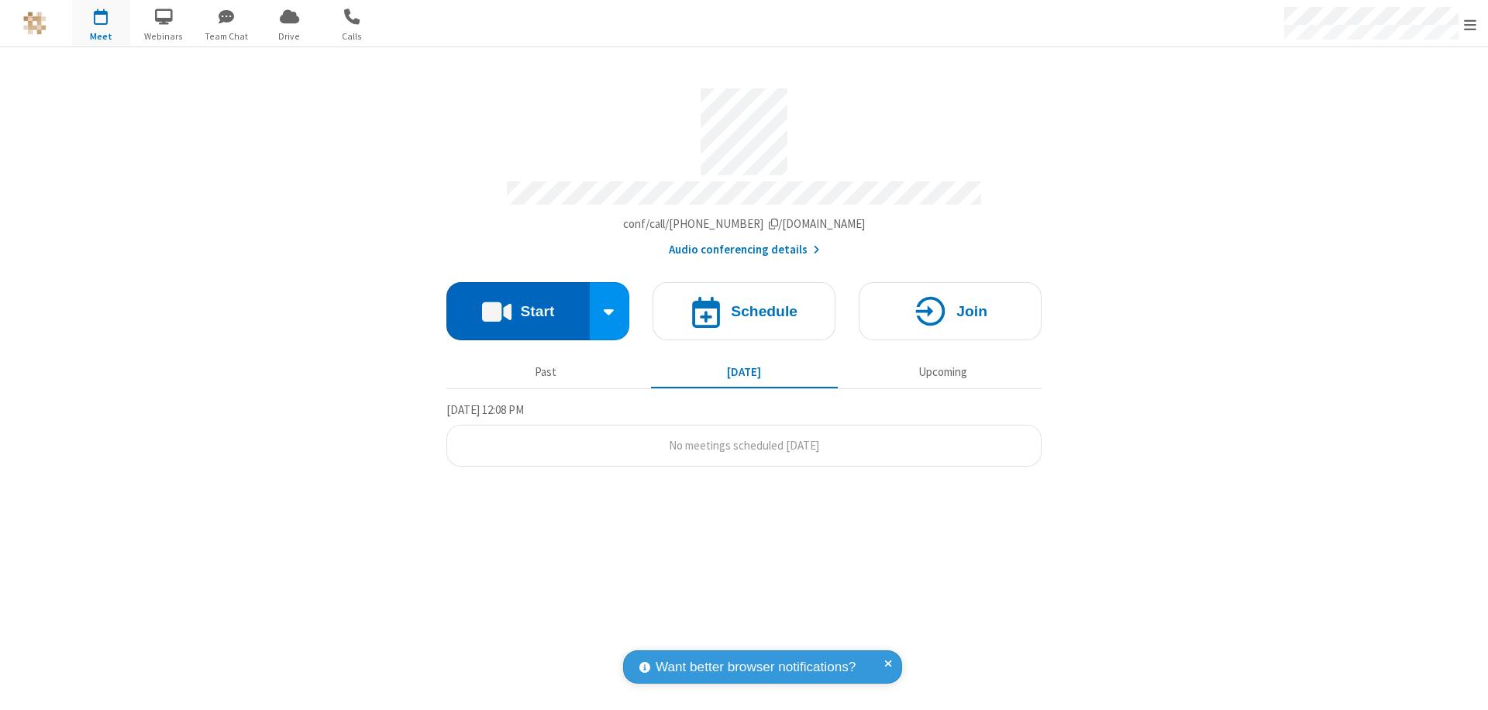  I want to click on img: QA Selenium DO NOT DELETE OR CHANGE, so click(35, 23).